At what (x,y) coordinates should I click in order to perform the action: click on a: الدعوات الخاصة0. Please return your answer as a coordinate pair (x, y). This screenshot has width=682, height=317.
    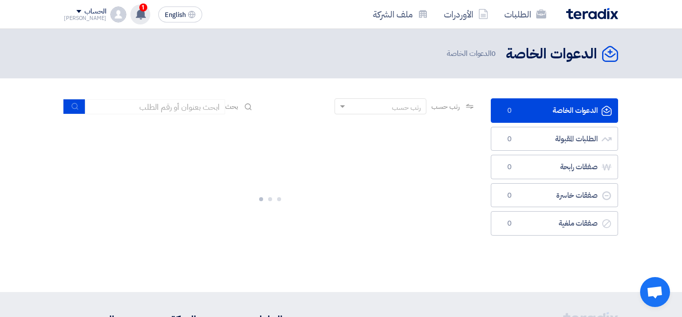
    Looking at the image, I should click on (554, 110).